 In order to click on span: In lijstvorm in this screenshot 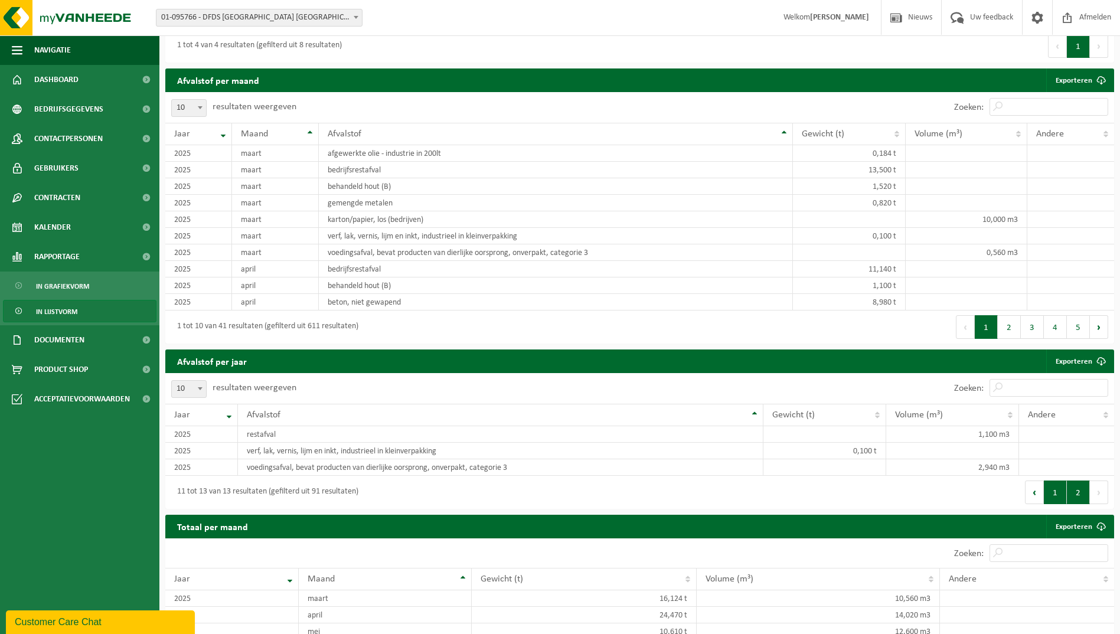, I will do `click(57, 312)`.